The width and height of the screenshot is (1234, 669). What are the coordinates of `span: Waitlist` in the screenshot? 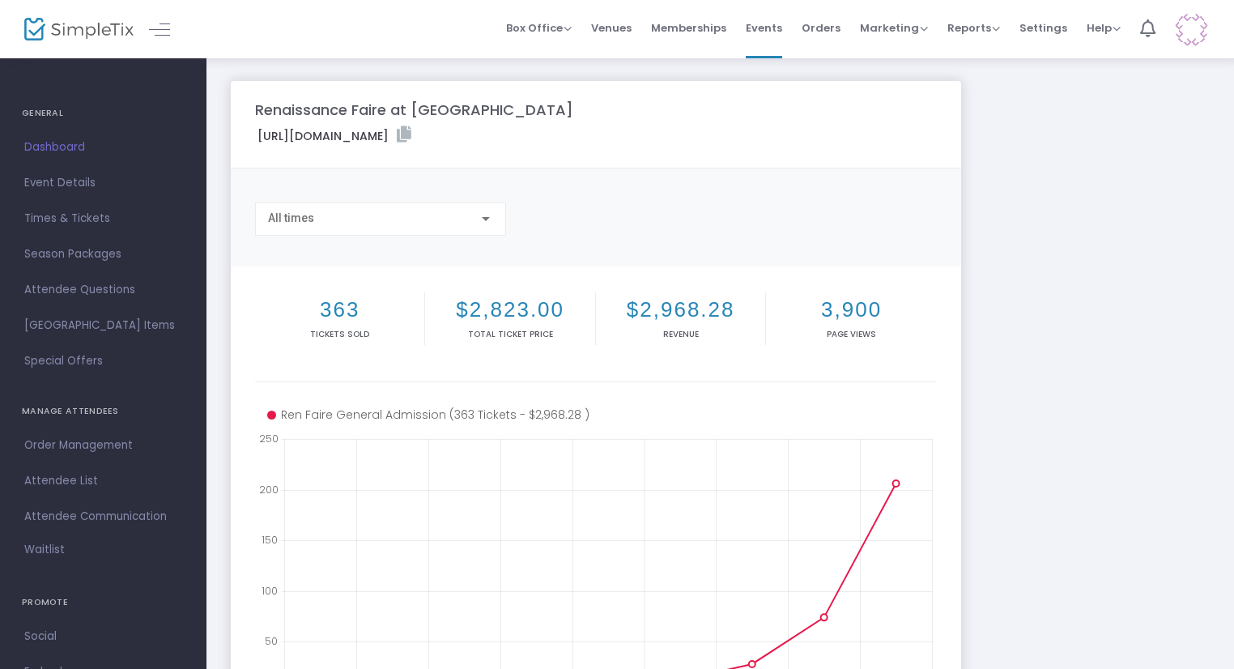 It's located at (45, 550).